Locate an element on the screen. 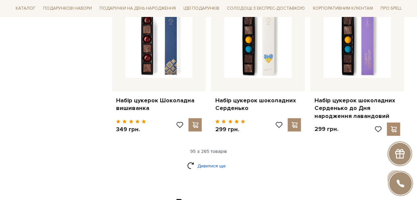  div: 95 з 265 товарів is located at coordinates (209, 151).